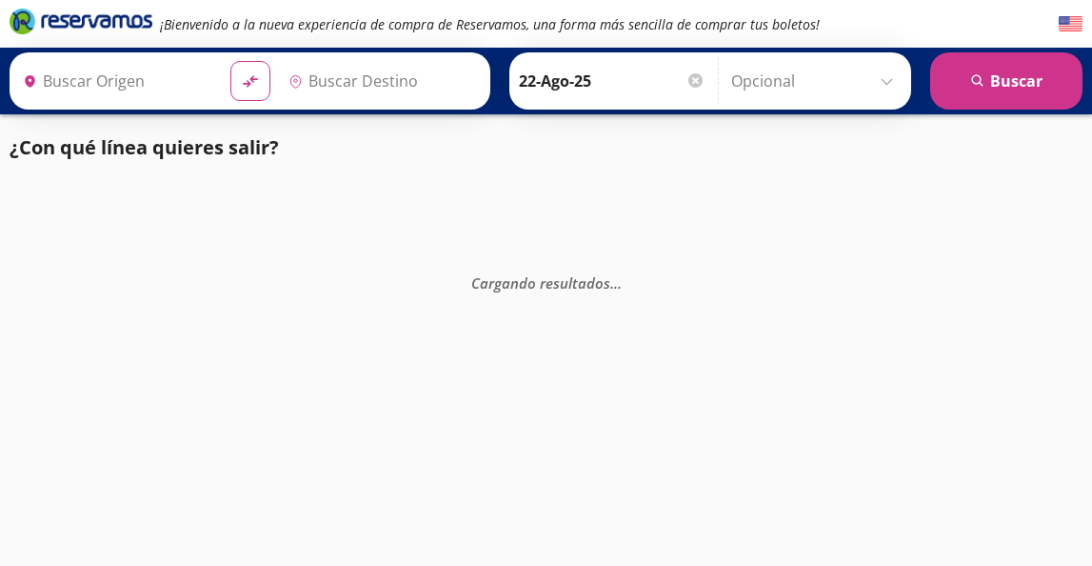 The height and width of the screenshot is (566, 1092). What do you see at coordinates (816, 81) in the screenshot?
I see `input: Opcional` at bounding box center [816, 81].